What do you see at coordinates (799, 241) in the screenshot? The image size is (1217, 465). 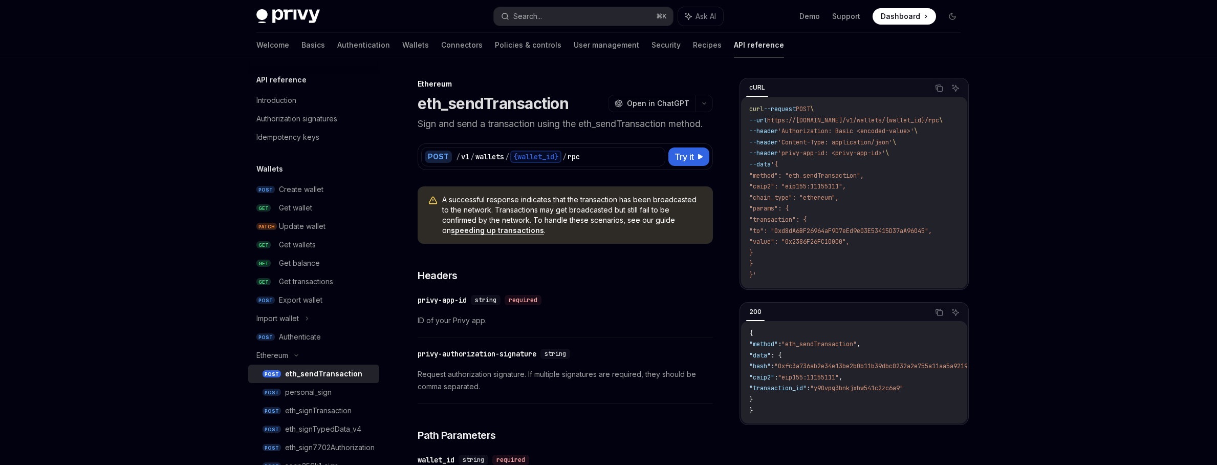 I see `span: "value": "0x2386F26FC10000",` at bounding box center [799, 241].